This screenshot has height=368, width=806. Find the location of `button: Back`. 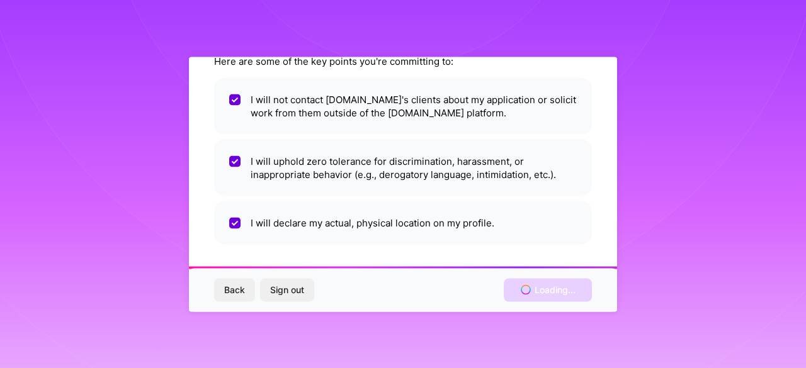

button: Back is located at coordinates (234, 290).